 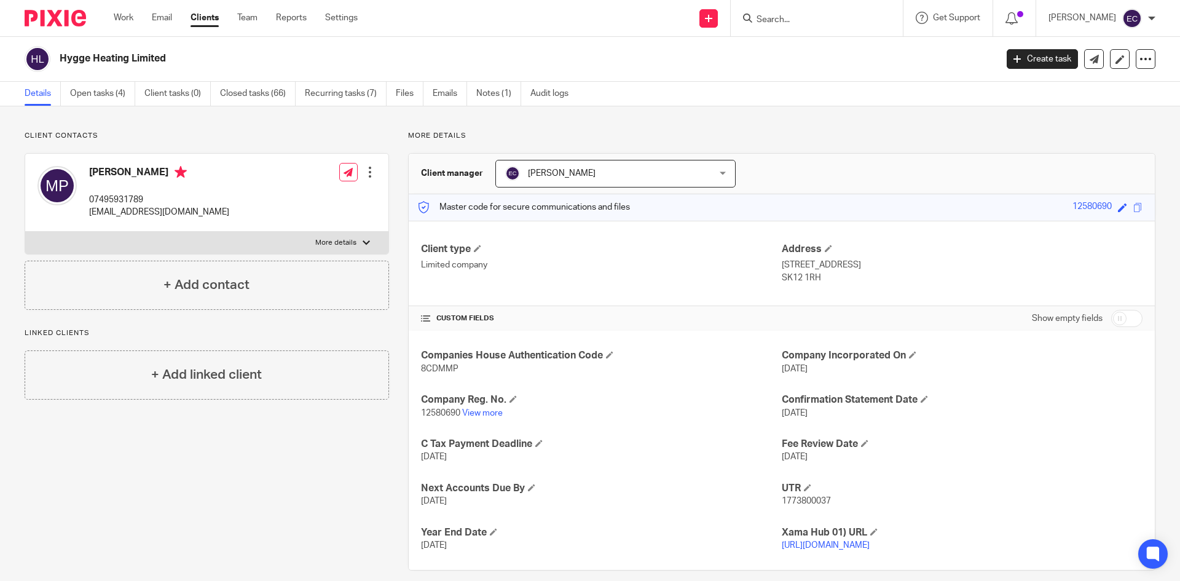 I want to click on p: Limited company, so click(x=601, y=265).